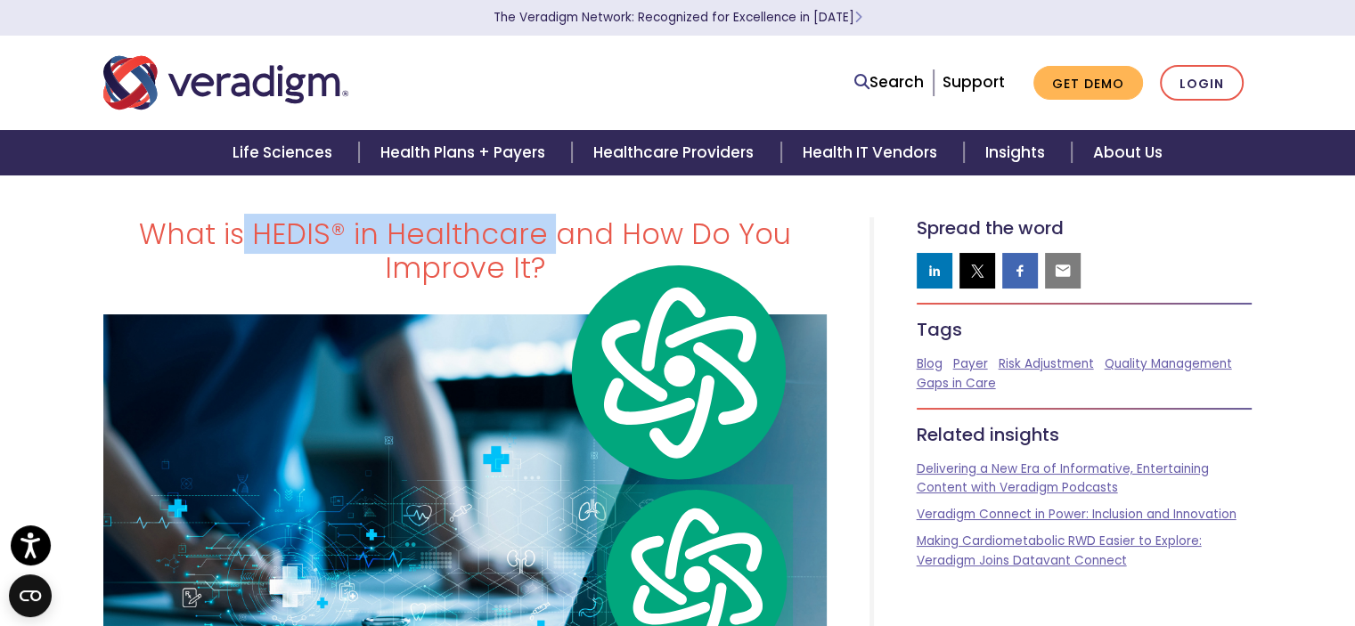 Image resolution: width=1355 pixels, height=626 pixels. Describe the element at coordinates (1085, 435) in the screenshot. I see `h5: Related insights` at that location.